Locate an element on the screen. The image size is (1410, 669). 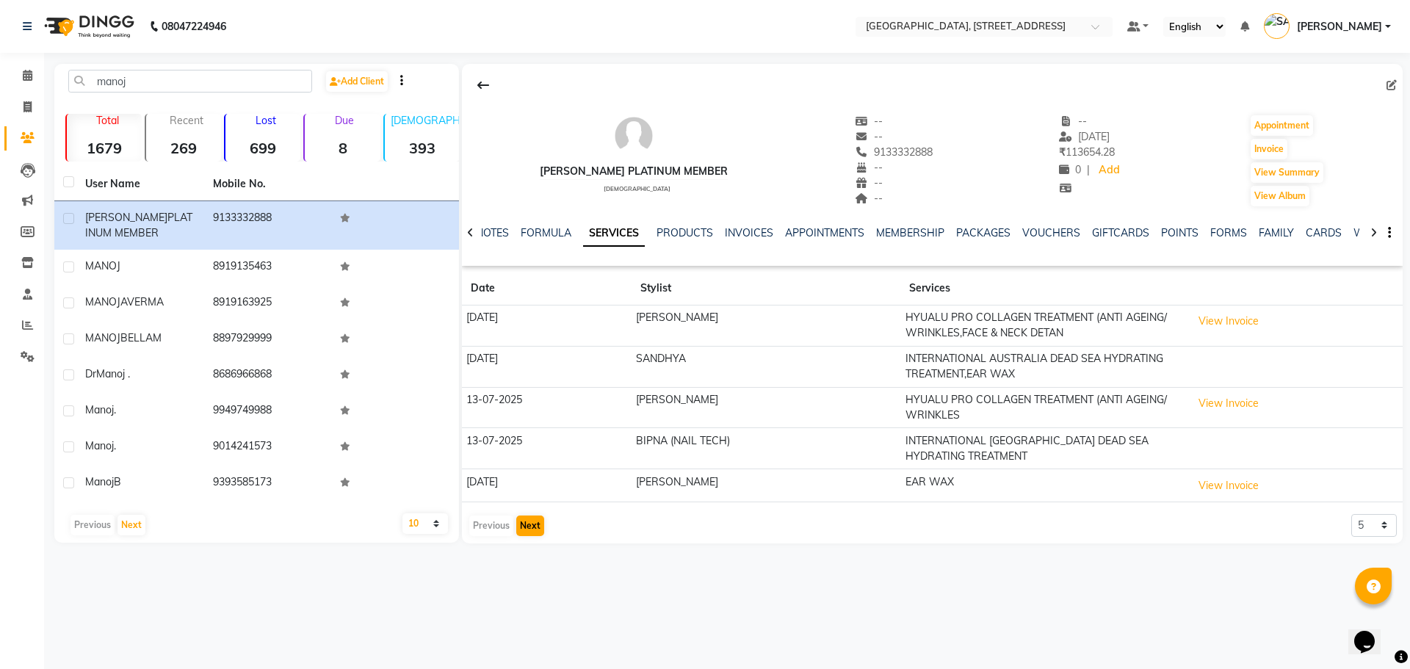
a: MEMBERSHIP is located at coordinates (910, 233).